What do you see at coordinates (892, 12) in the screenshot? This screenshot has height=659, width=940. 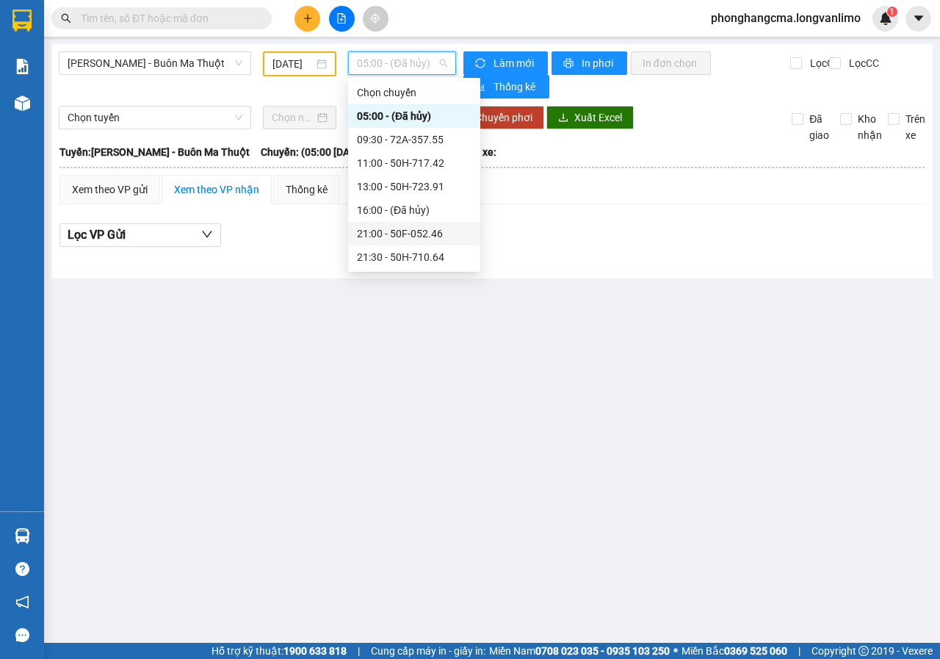 I see `sup: 1` at bounding box center [892, 12].